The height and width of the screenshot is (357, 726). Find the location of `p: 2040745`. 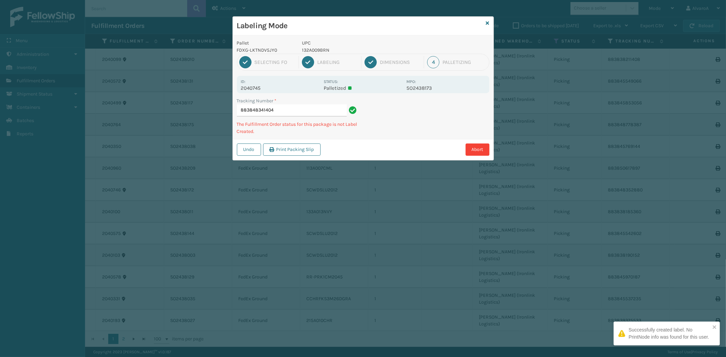

p: 2040745 is located at coordinates (280, 88).